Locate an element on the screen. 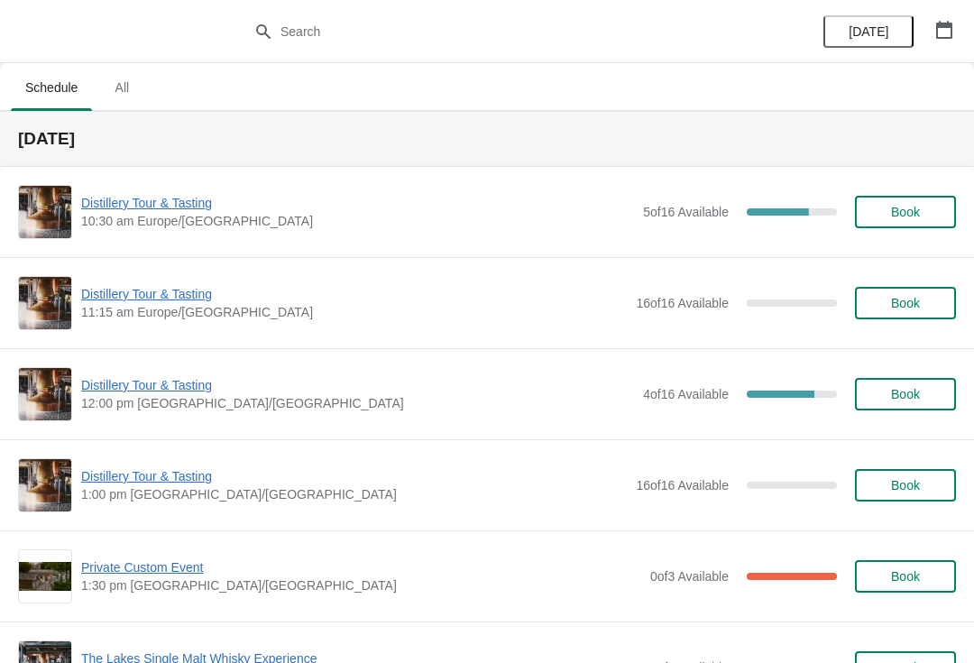  span: All is located at coordinates (122, 87).